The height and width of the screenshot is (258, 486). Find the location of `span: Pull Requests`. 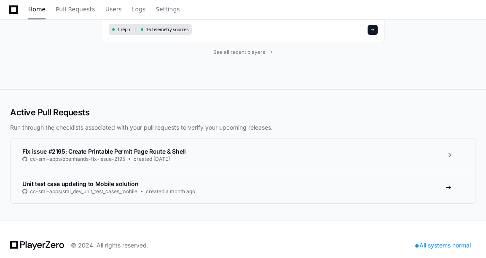

span: Pull Requests is located at coordinates (75, 9).